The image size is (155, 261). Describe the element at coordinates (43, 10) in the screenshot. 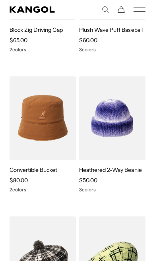

I see `a: Kangol` at that location.